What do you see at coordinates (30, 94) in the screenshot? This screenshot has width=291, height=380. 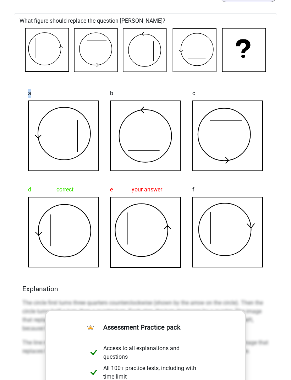 I see `span: a` at bounding box center [30, 94].